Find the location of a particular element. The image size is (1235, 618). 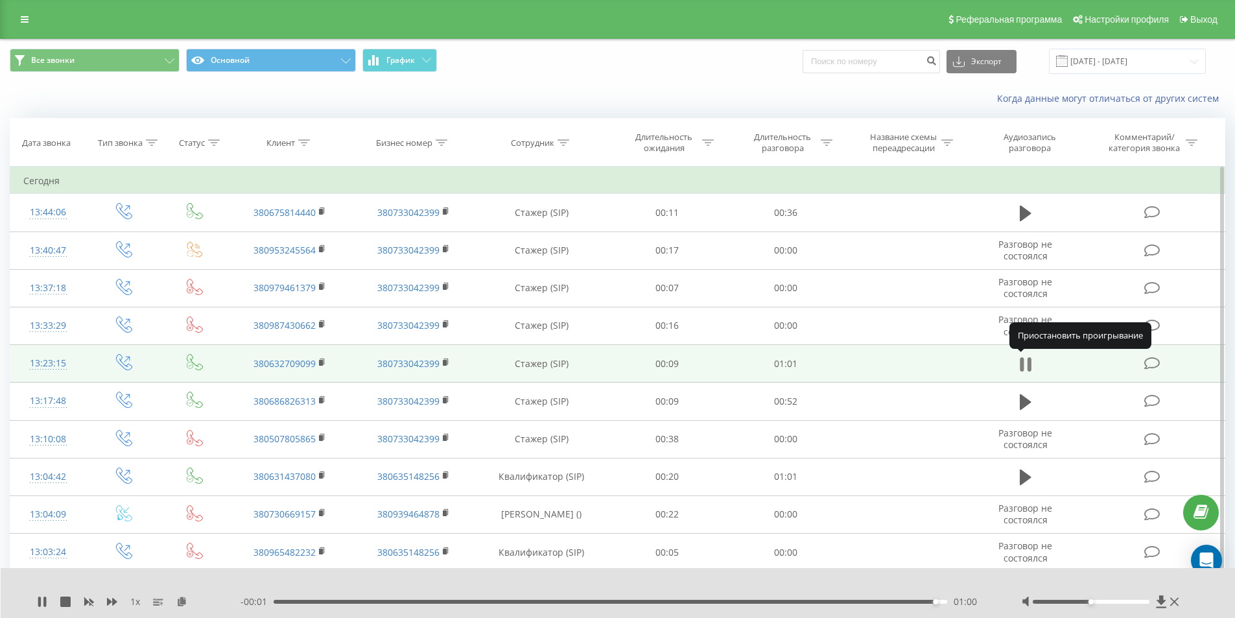

div: Аудиозапись разговора is located at coordinates (1030, 143).